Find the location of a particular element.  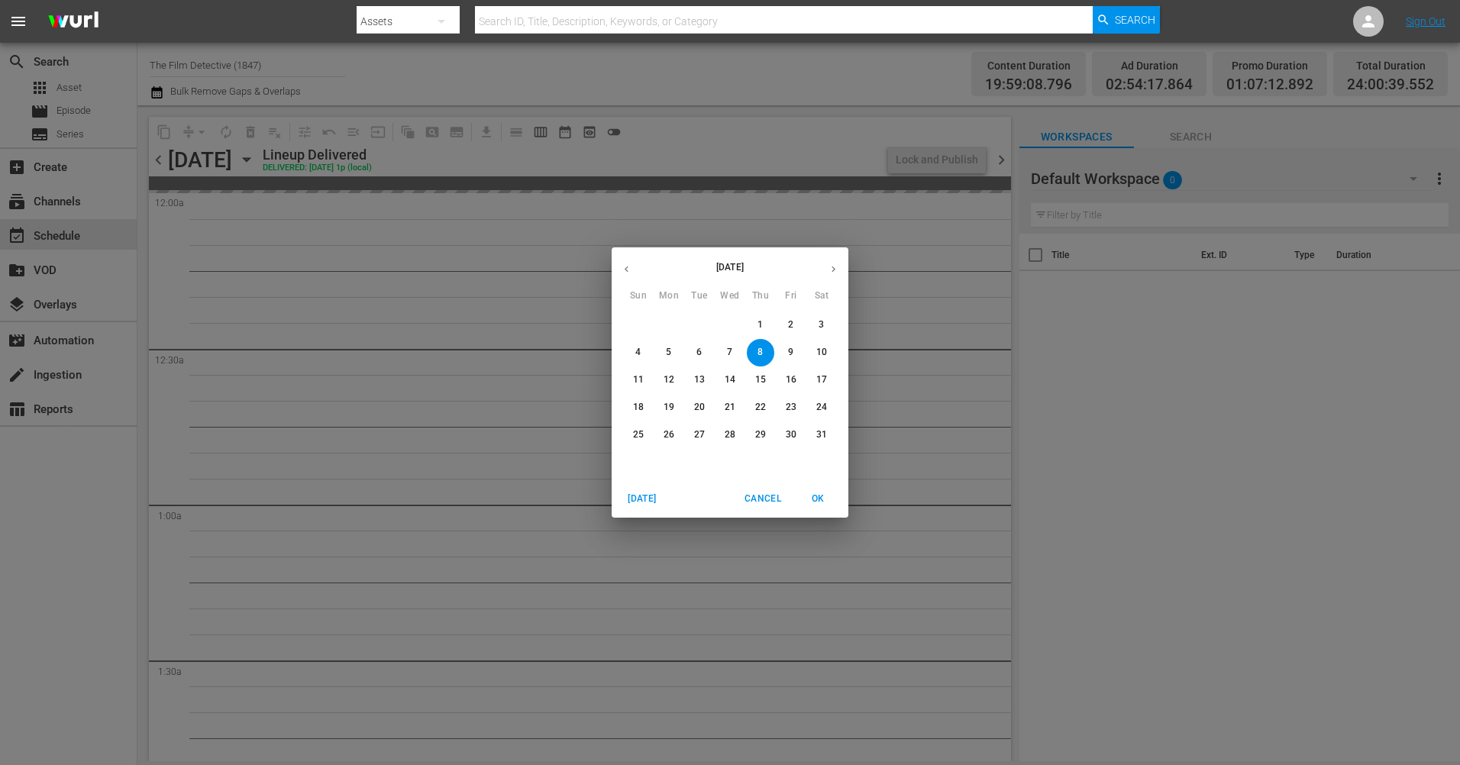

p: 30 is located at coordinates (791, 434).